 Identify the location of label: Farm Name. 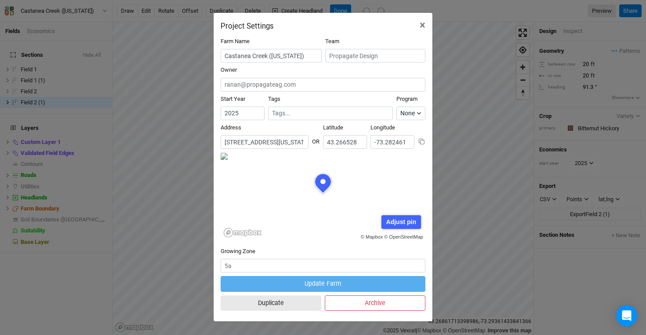
(235, 41).